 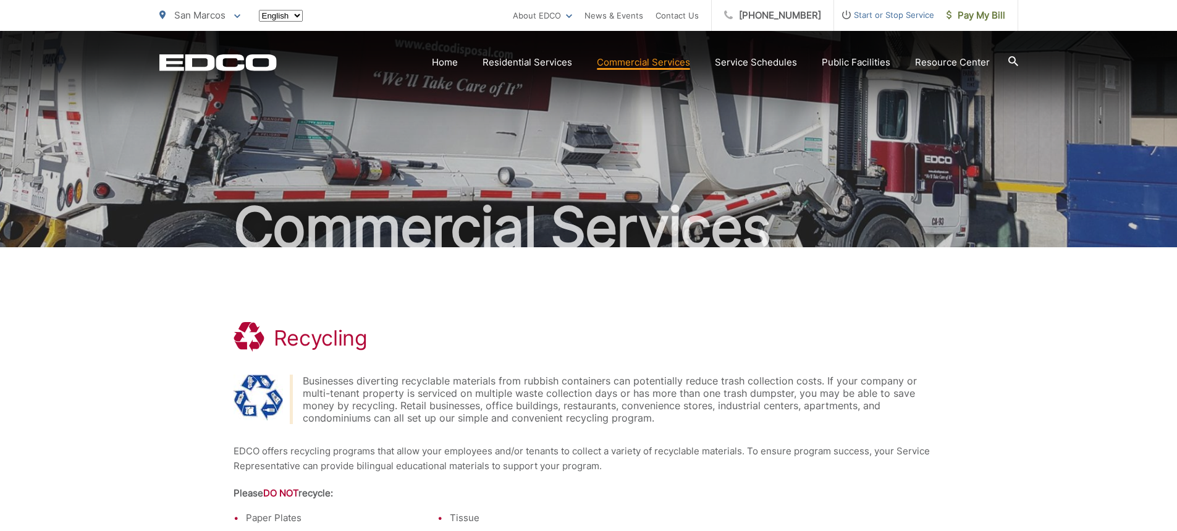 What do you see at coordinates (527, 62) in the screenshot?
I see `a: Residential Services` at bounding box center [527, 62].